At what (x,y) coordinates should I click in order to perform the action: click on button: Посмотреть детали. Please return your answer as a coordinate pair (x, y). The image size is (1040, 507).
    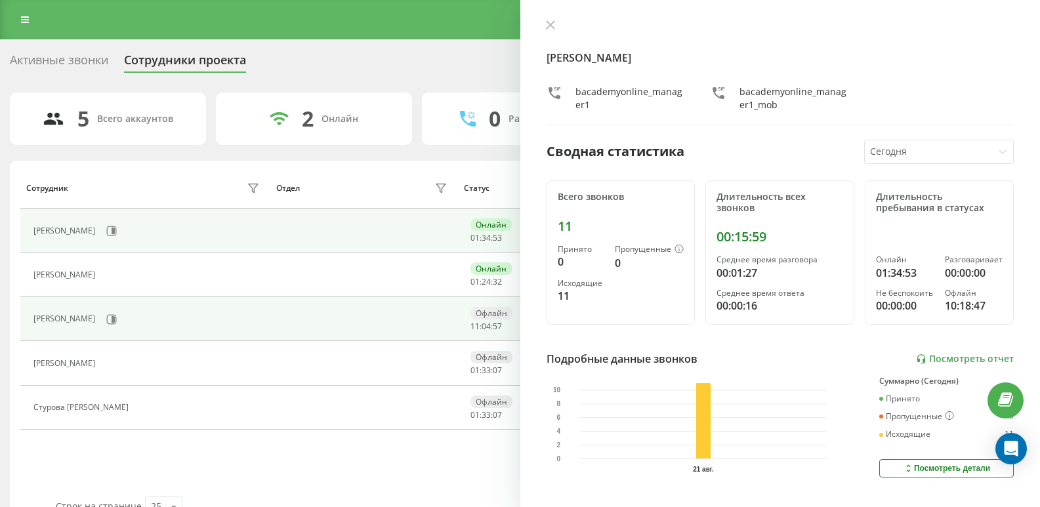
    Looking at the image, I should click on (946, 468).